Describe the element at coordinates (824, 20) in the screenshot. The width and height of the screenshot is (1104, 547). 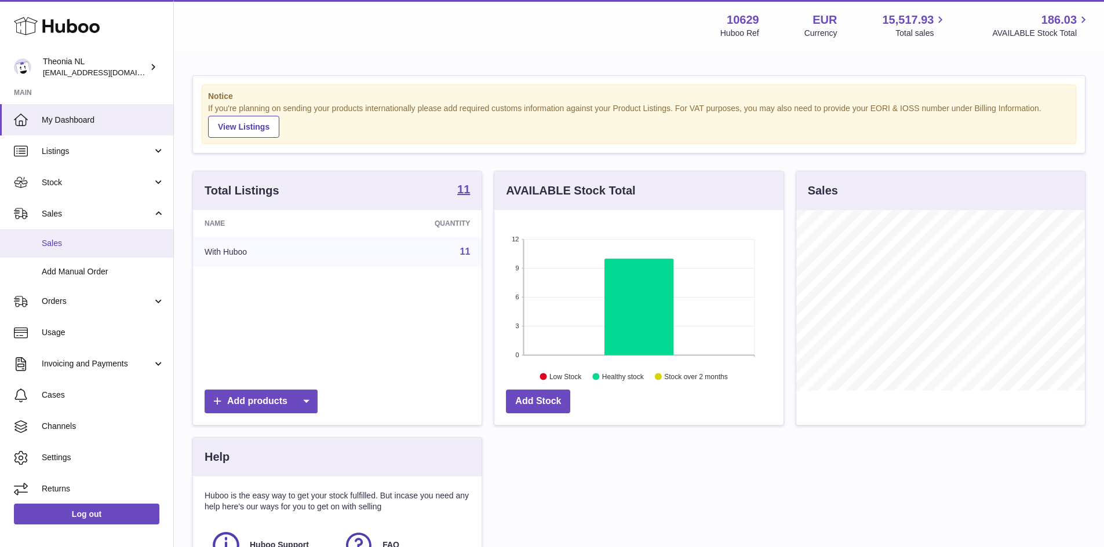
I see `strong: EUR` at that location.